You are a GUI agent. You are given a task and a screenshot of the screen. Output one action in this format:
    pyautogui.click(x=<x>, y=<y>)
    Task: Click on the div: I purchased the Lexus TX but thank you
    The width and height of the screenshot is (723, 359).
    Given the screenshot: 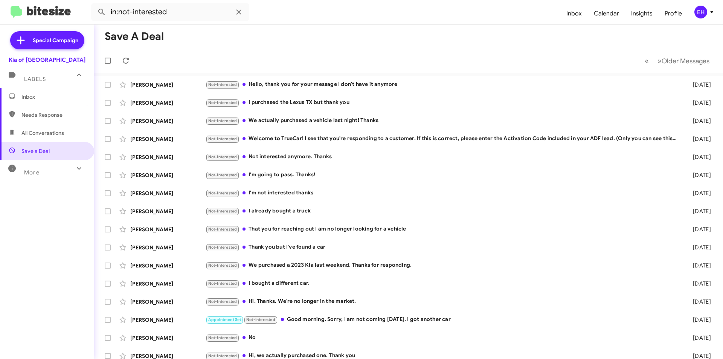 What is the action you would take?
    pyautogui.click(x=443, y=102)
    